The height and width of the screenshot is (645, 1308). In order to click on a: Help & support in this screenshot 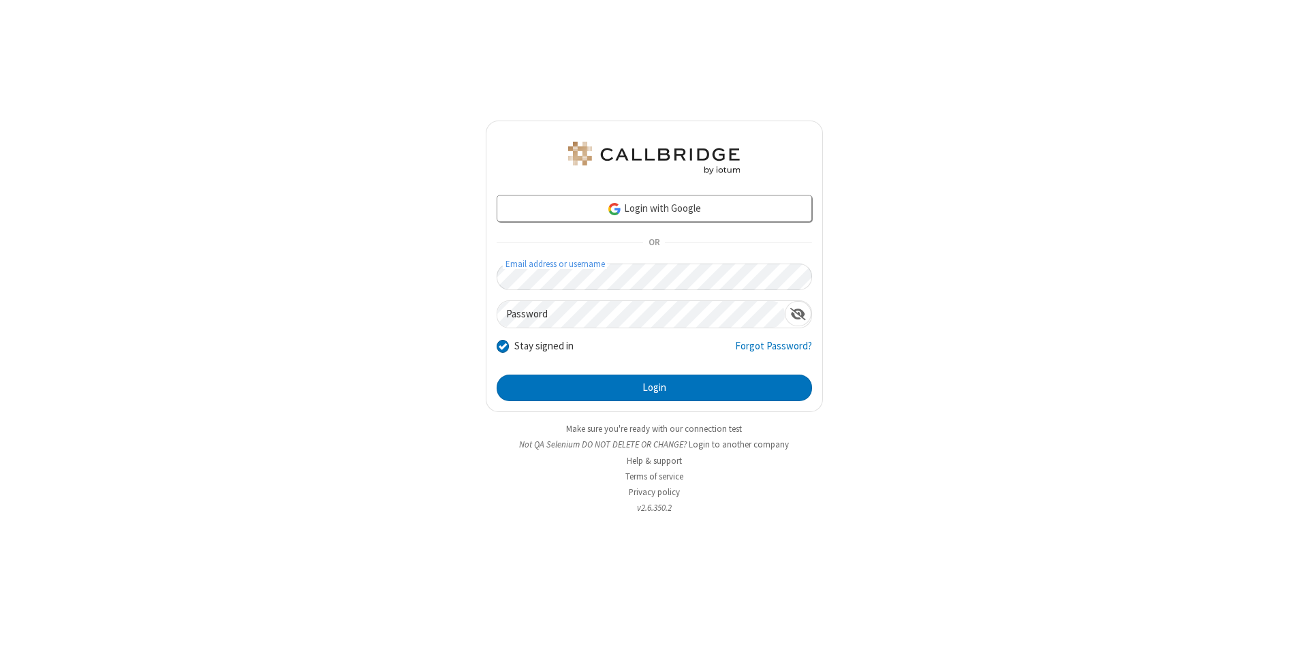, I will do `click(654, 460)`.